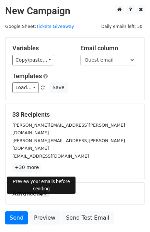  Describe the element at coordinates (75, 114) in the screenshot. I see `h5: 33 Recipients` at that location.